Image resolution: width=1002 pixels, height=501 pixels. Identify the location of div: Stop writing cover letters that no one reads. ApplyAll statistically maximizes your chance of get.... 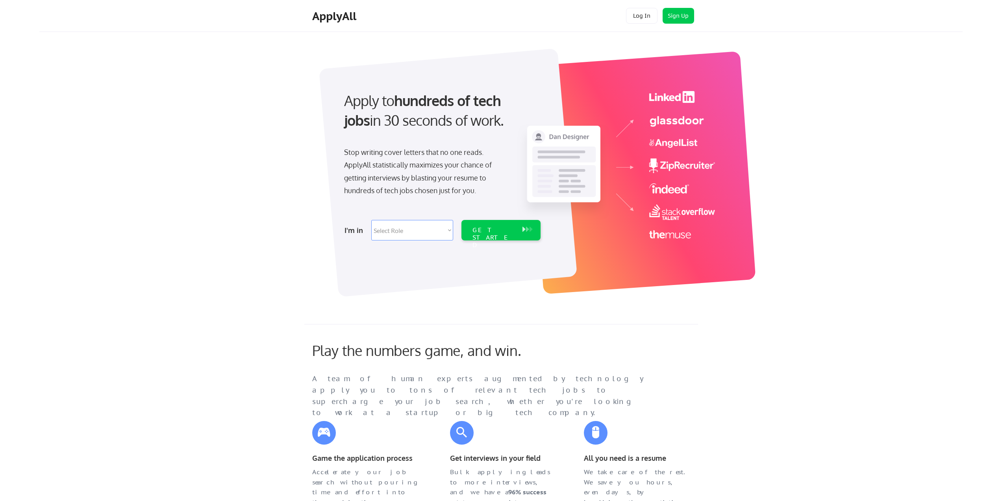
(425, 171).